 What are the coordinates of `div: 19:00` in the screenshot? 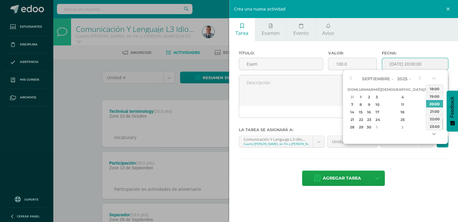 It's located at (434, 96).